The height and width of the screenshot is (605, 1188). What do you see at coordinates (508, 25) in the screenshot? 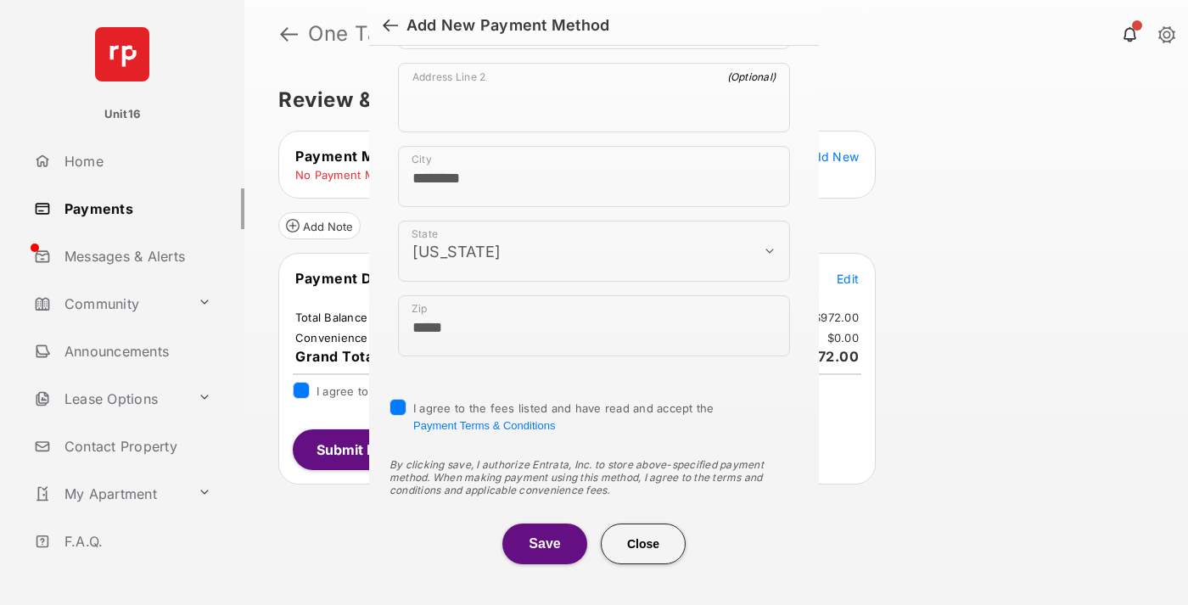
I see `div: Add New Payment Method` at bounding box center [508, 25].